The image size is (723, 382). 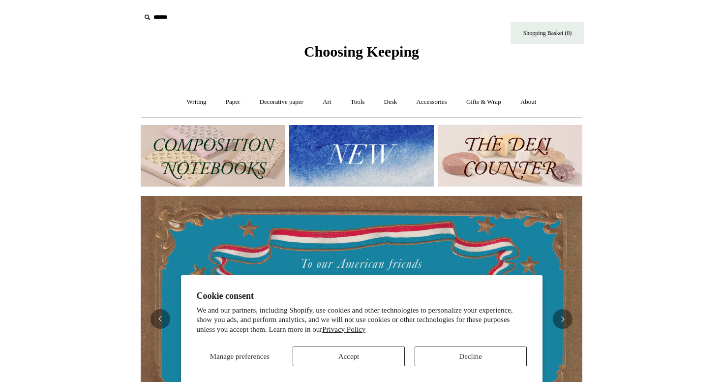 What do you see at coordinates (483, 102) in the screenshot?
I see `a: Gifts & Wrap` at bounding box center [483, 102].